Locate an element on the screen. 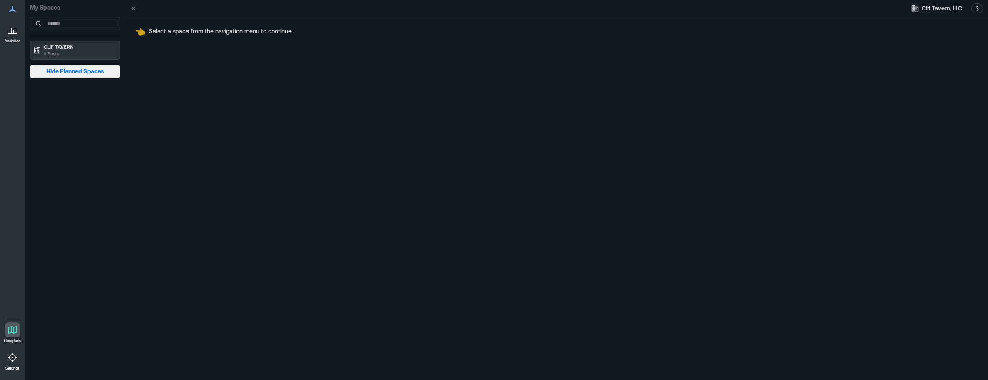 The height and width of the screenshot is (380, 988). span: pointing left is located at coordinates (140, 31).